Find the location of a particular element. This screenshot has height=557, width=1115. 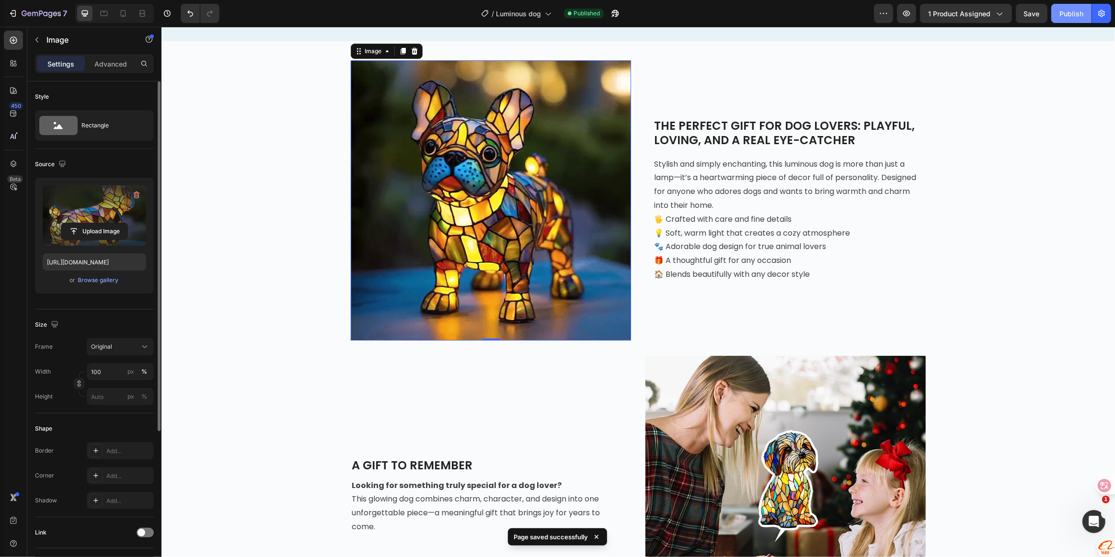

div: Size is located at coordinates (47, 325).